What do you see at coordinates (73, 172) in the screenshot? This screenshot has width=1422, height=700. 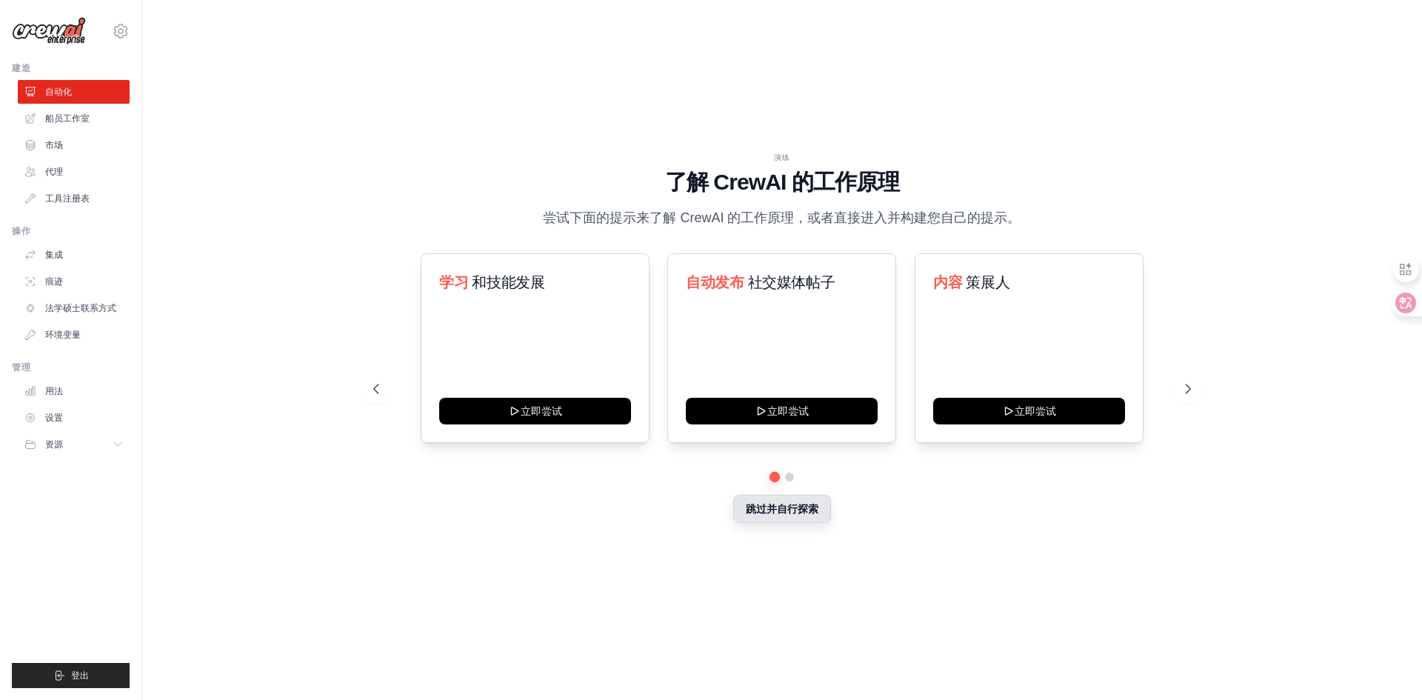 I see `a: 代理` at bounding box center [73, 172].